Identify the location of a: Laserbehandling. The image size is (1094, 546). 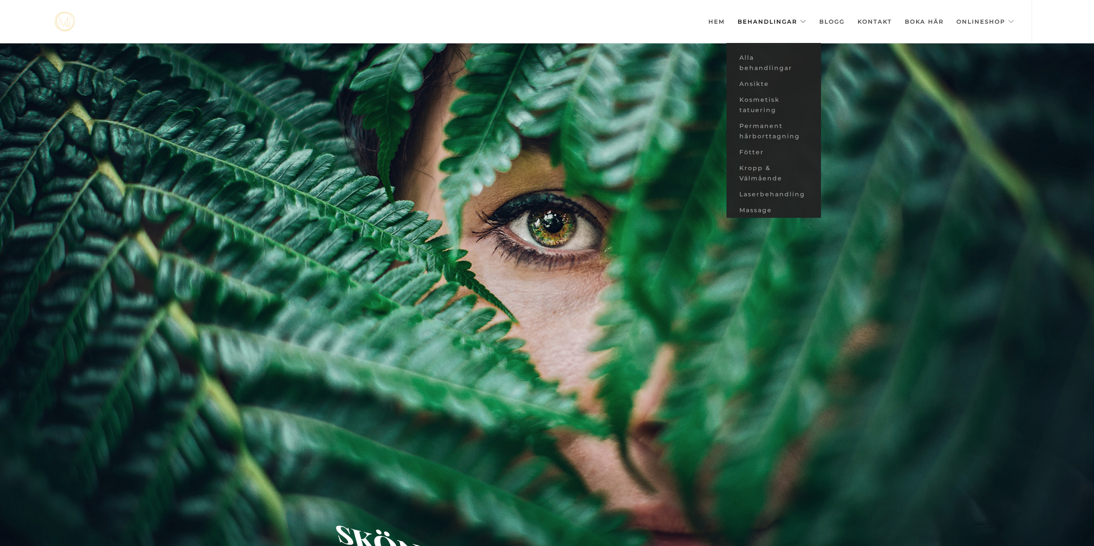
(774, 194).